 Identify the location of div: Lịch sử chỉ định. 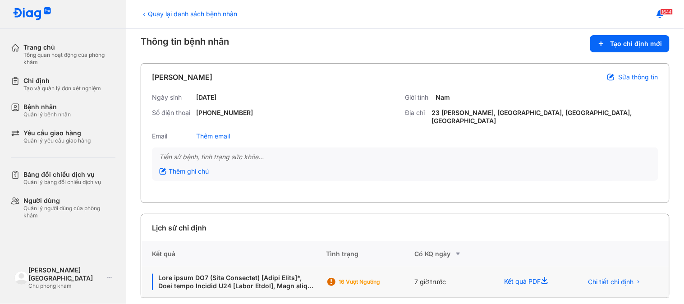
(179, 228).